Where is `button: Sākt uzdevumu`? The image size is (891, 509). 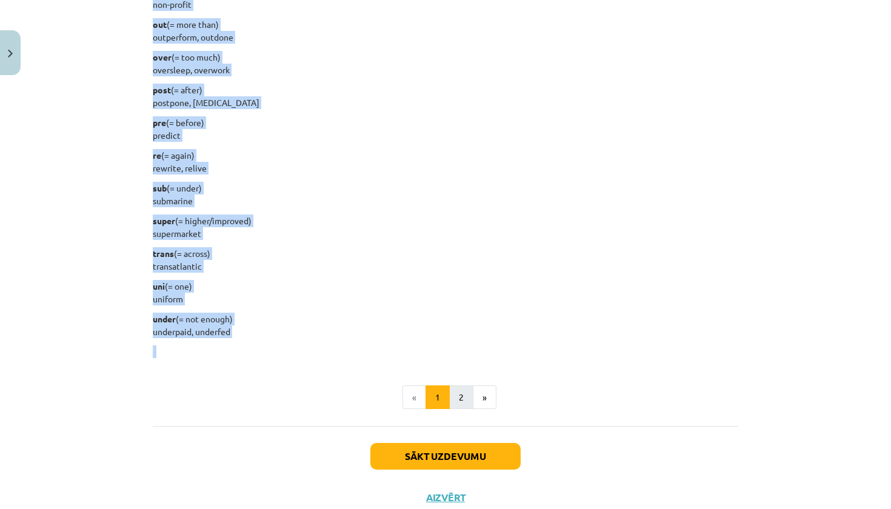 button: Sākt uzdevumu is located at coordinates (445, 456).